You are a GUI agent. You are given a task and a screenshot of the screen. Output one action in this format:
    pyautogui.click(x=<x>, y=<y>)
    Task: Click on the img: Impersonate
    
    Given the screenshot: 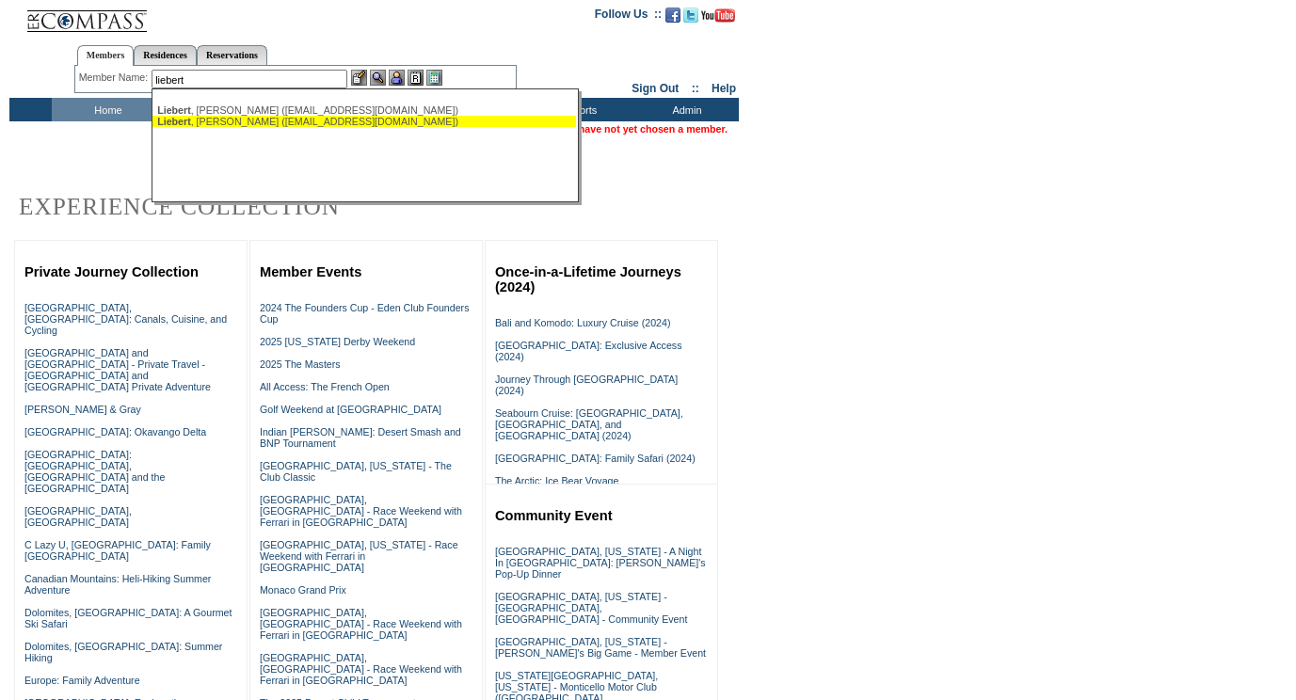 What is the action you would take?
    pyautogui.click(x=396, y=77)
    